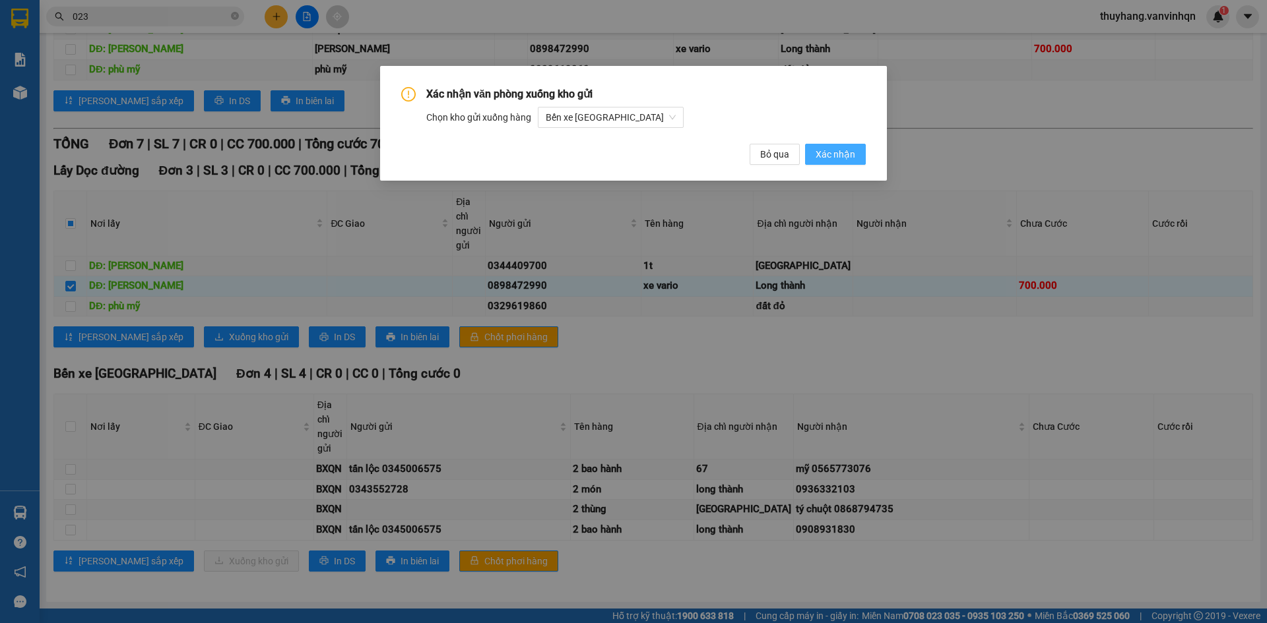 The height and width of the screenshot is (623, 1267). I want to click on button: Bỏ qua, so click(774, 154).